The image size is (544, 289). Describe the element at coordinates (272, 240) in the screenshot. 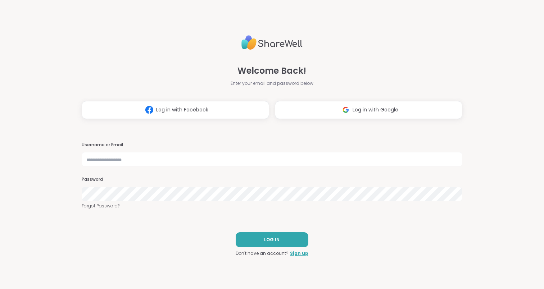

I see `button: LOG IN` at that location.